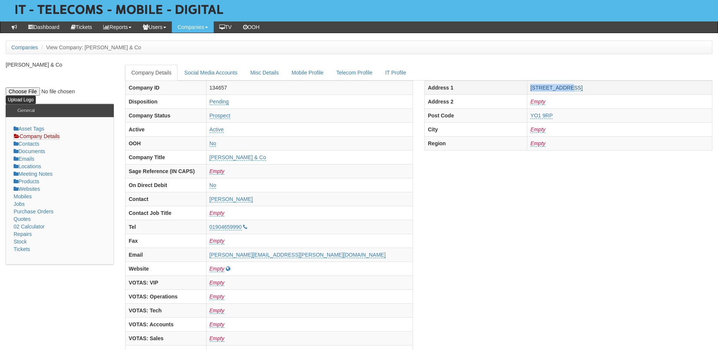 The image size is (718, 350). Describe the element at coordinates (166, 269) in the screenshot. I see `th: Website` at that location.